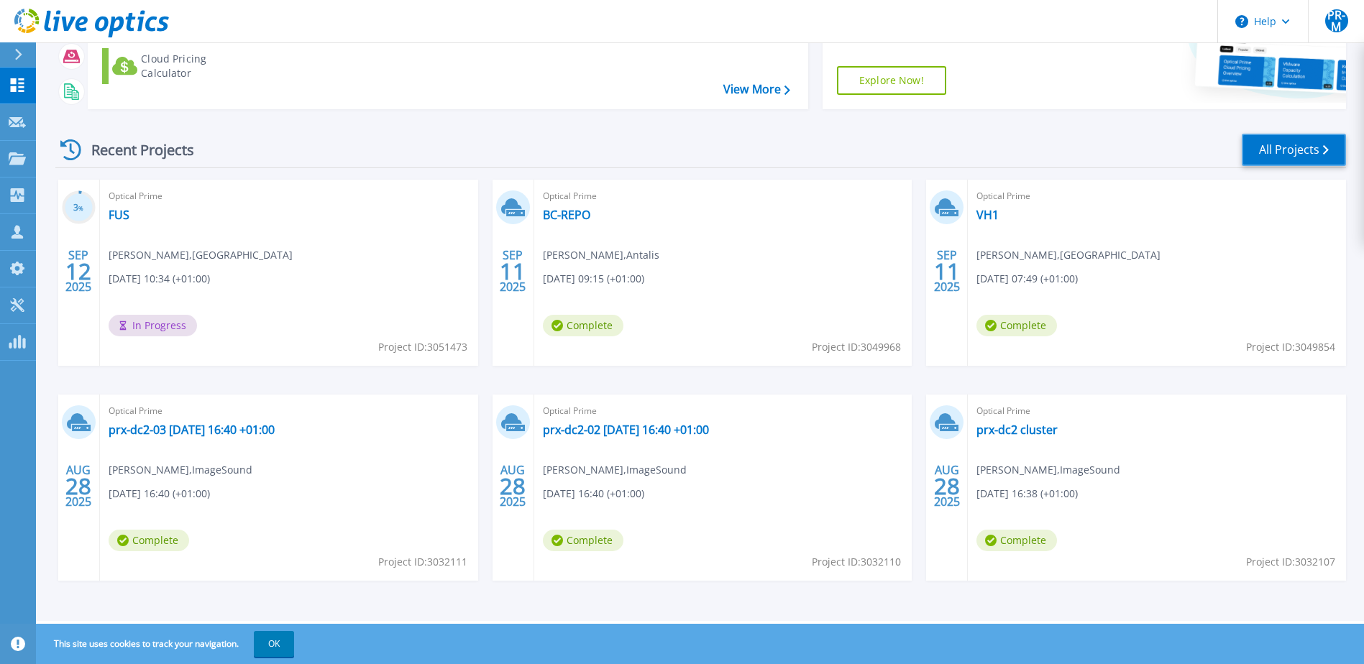 The image size is (1364, 664). I want to click on span: 12, so click(78, 271).